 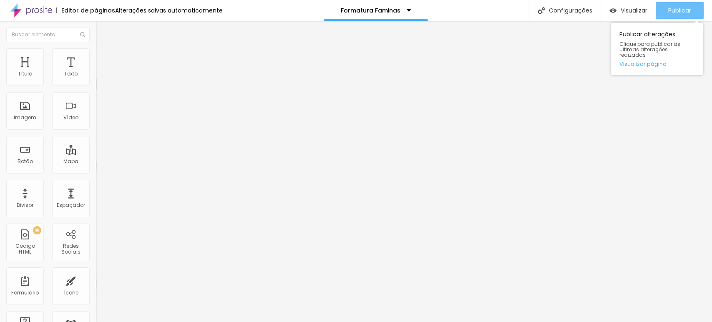 I want to click on button: Publicar, so click(x=679, y=10).